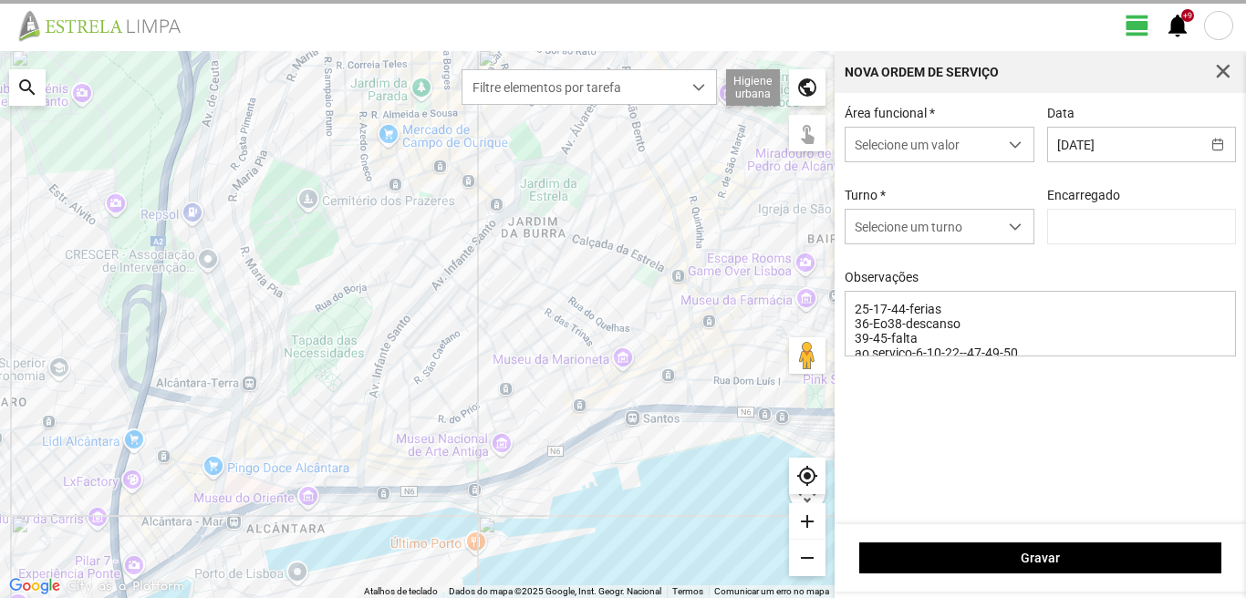  What do you see at coordinates (554, 591) in the screenshot?
I see `span: Dados do mapa ©2025 Google, Inst. Geogr. Nacional` at bounding box center [554, 591].